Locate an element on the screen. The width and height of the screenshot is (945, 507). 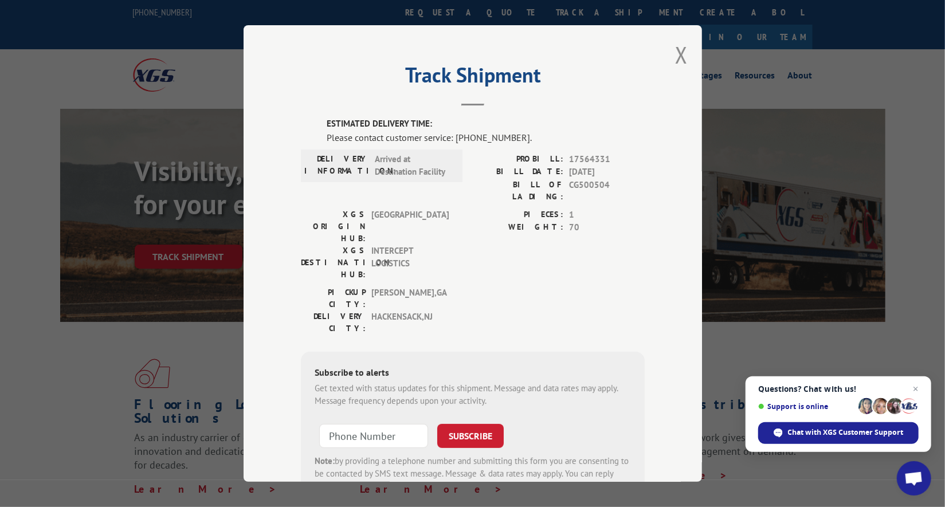
label: BILL OF LADING: is located at coordinates (518, 191).